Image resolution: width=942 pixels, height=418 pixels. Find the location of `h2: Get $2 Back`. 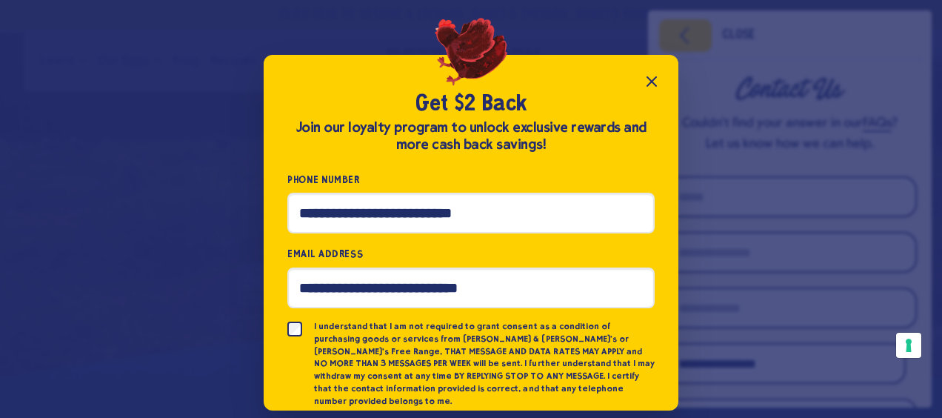

h2: Get $2 Back is located at coordinates (471, 104).